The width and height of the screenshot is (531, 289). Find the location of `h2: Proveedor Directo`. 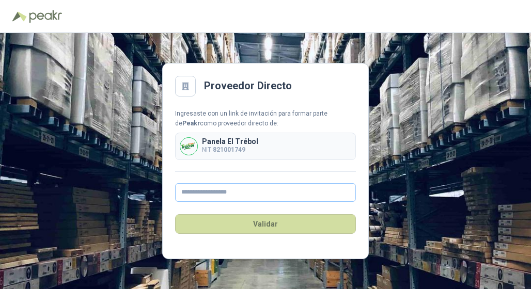

h2: Proveedor Directo is located at coordinates (248, 86).